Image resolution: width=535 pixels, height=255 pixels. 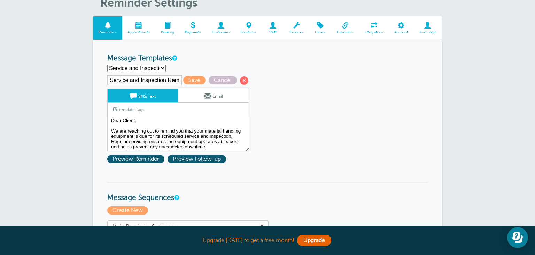 What do you see at coordinates (193, 32) in the screenshot?
I see `span: Payments` at bounding box center [193, 32].